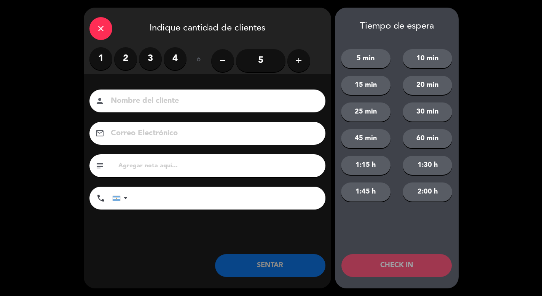 The height and width of the screenshot is (296, 542). What do you see at coordinates (101, 59) in the screenshot?
I see `label: 1` at bounding box center [101, 59].